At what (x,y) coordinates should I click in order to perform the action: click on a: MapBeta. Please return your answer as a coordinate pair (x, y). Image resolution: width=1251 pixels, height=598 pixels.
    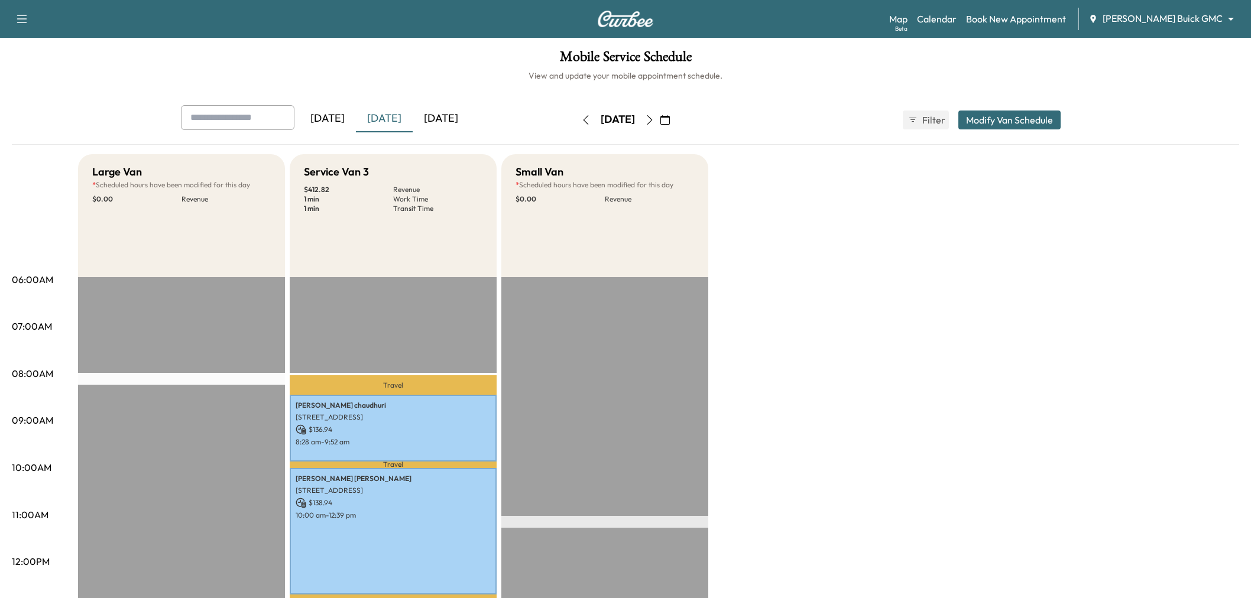
    Looking at the image, I should click on (898, 19).